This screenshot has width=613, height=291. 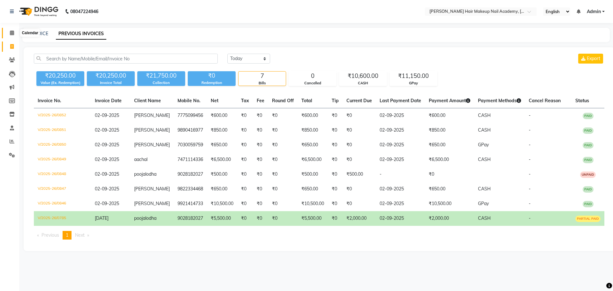 What do you see at coordinates (212, 83) in the screenshot?
I see `div: Redemption` at bounding box center [212, 83].